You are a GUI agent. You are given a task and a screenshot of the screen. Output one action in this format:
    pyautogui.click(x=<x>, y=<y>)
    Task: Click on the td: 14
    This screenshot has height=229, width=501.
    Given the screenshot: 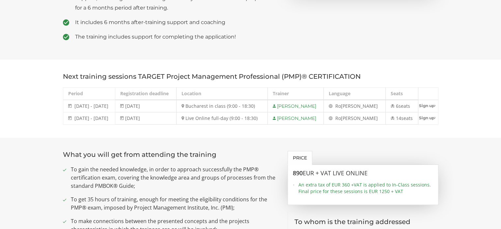 What is the action you would take?
    pyautogui.click(x=402, y=118)
    